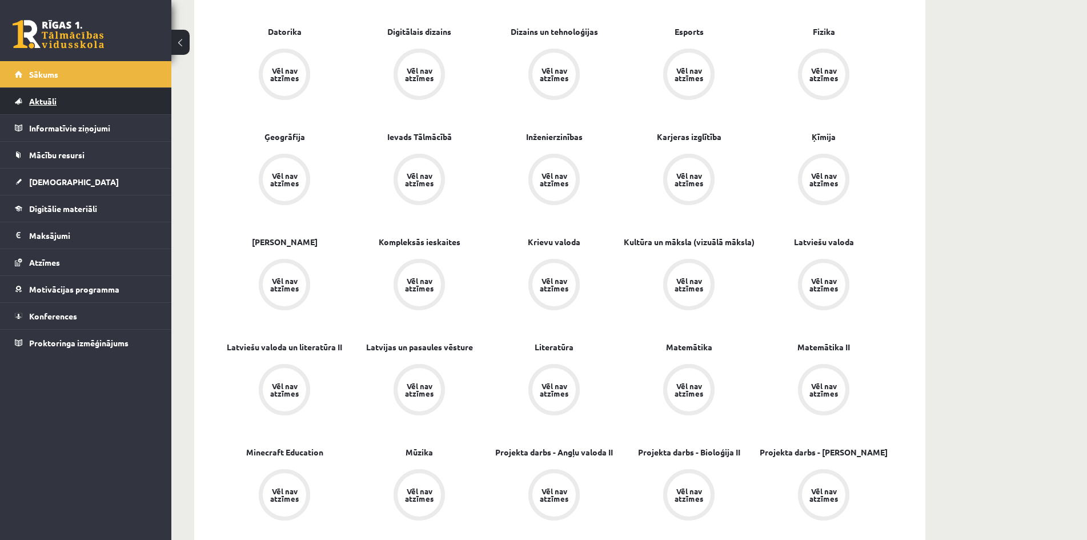  I want to click on a: Maksājumi, so click(86, 235).